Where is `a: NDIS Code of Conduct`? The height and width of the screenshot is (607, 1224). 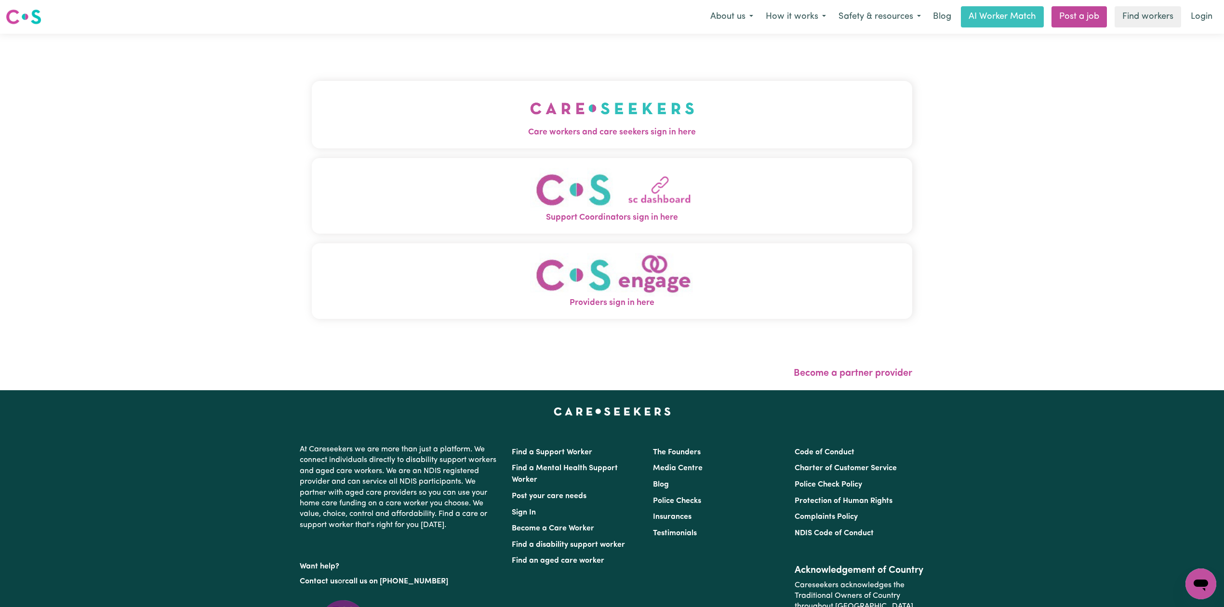
a: NDIS Code of Conduct is located at coordinates (834, 534).